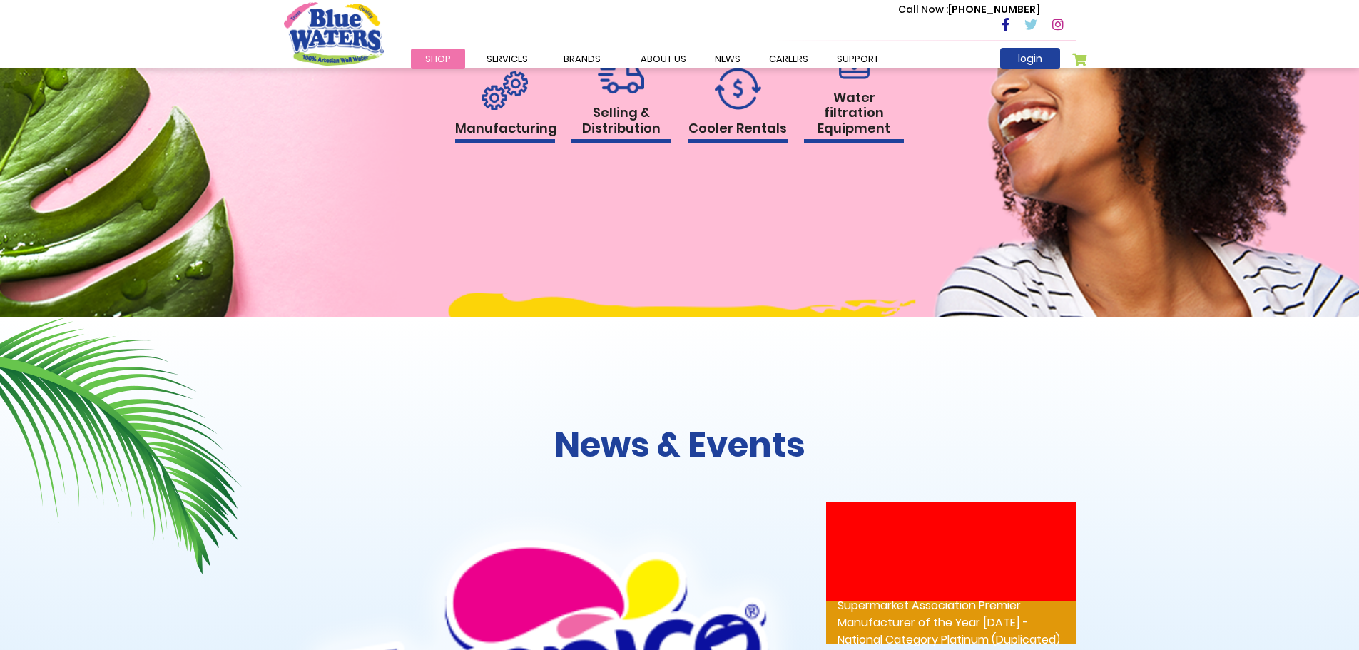  What do you see at coordinates (621, 101) in the screenshot?
I see `a: Selling & Distribution` at bounding box center [621, 101].